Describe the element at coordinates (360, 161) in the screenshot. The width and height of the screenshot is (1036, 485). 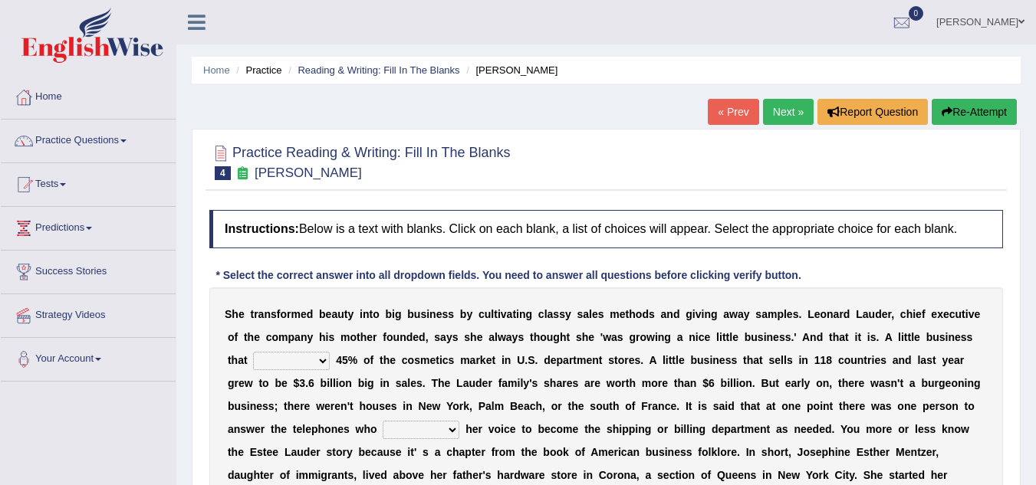
I see `h2: Practice Reading & Writing: Fill In The Blanks` at that location.